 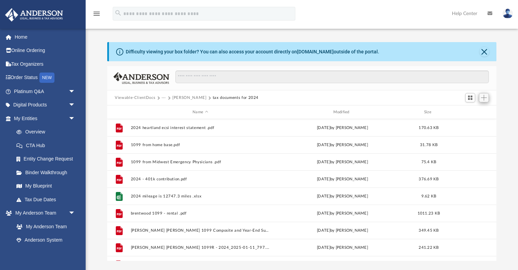 I want to click on i: menu, so click(x=97, y=14).